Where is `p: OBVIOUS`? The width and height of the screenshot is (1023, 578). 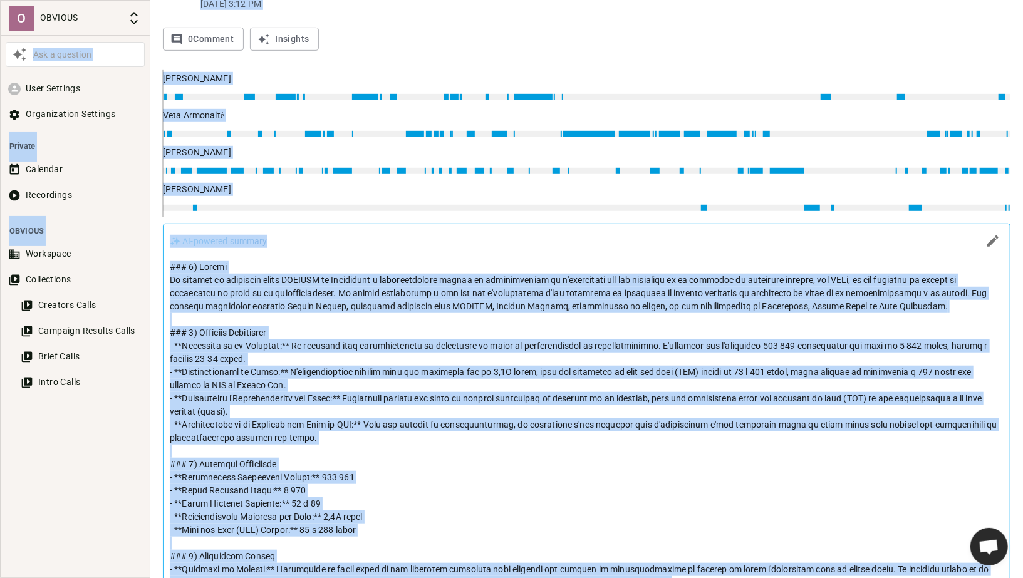
p: OBVIOUS is located at coordinates (81, 18).